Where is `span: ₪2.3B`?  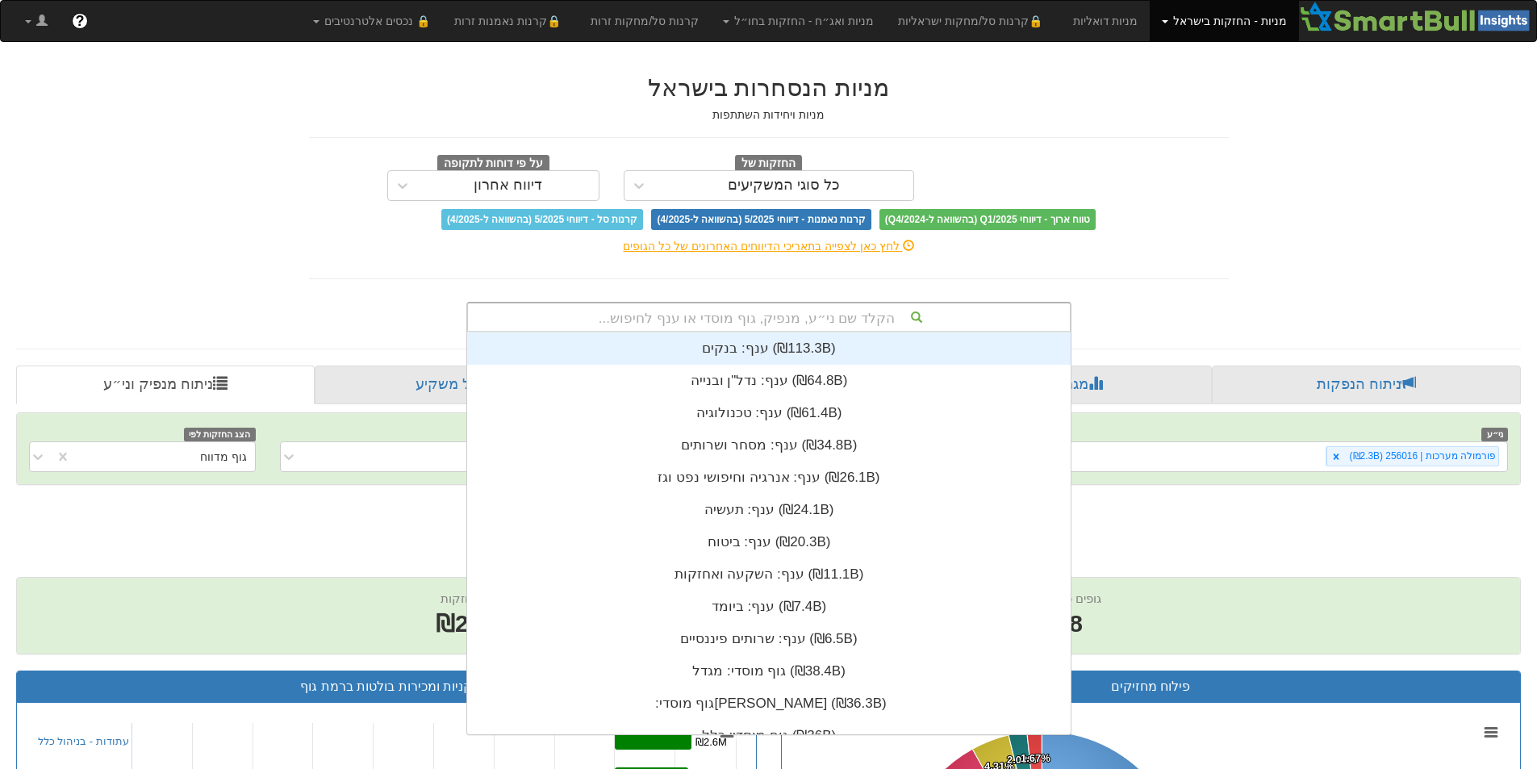 span: ₪2.3B is located at coordinates (470, 623).